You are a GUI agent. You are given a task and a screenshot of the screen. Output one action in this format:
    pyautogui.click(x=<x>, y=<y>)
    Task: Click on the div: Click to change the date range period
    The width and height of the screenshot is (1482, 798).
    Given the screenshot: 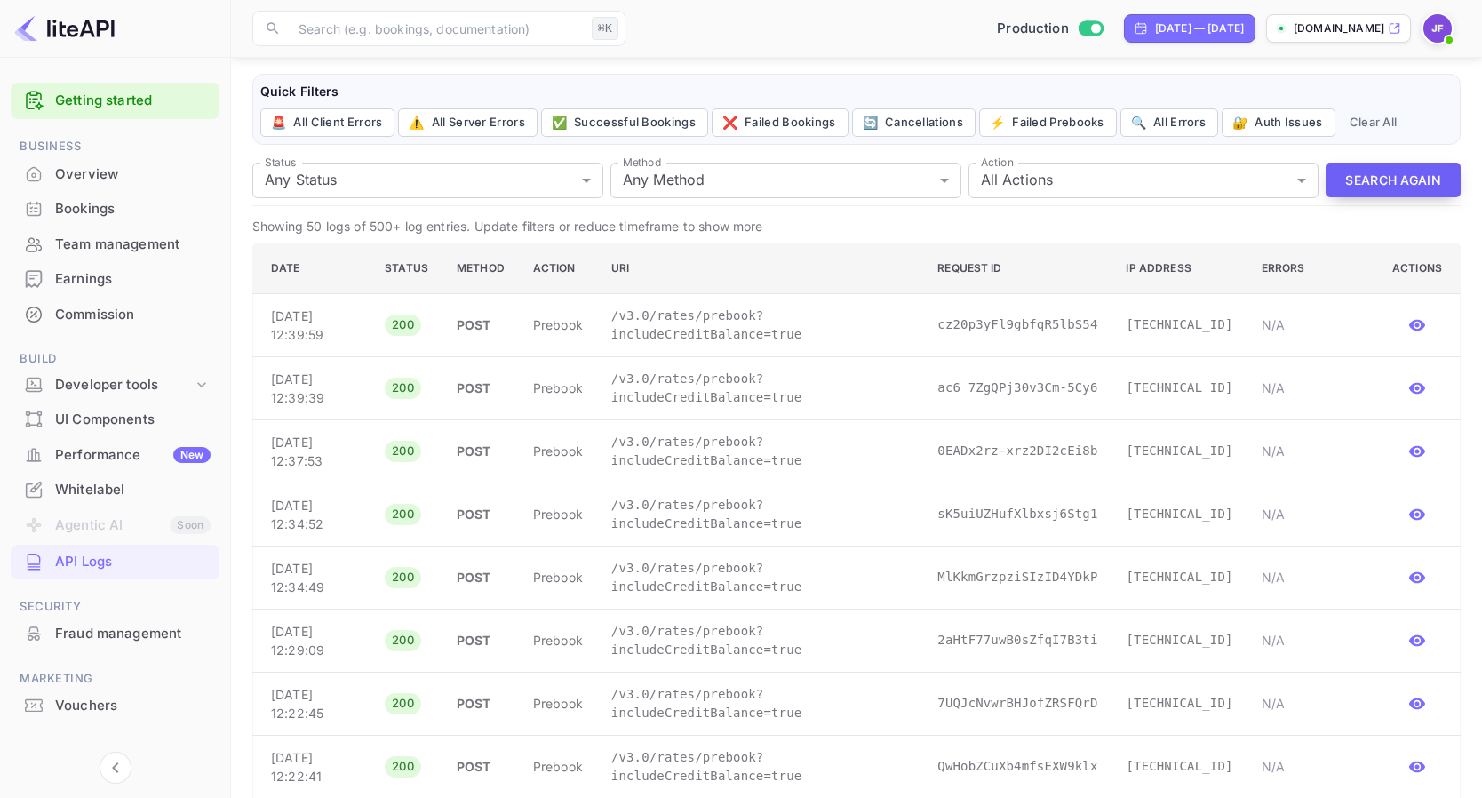 What is the action you would take?
    pyautogui.click(x=1189, y=28)
    